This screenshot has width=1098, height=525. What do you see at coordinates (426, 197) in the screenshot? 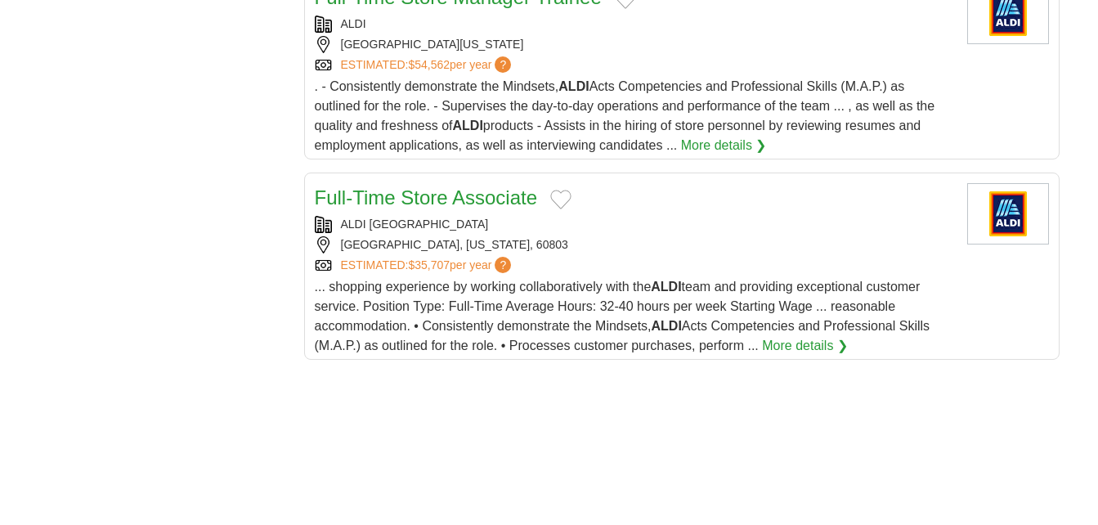
I see `a: Full-Time Store Associate` at bounding box center [426, 197].